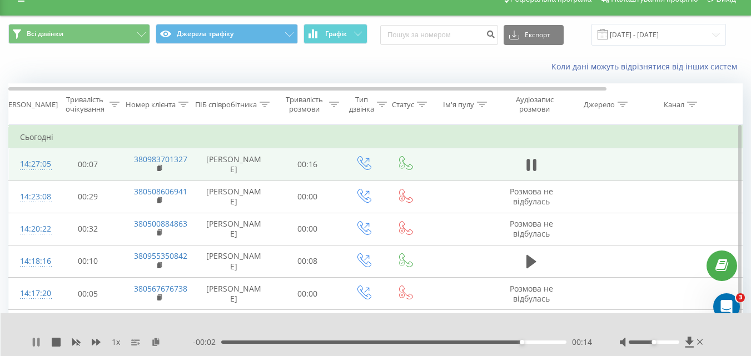 The height and width of the screenshot is (356, 751). What do you see at coordinates (403, 105) in the screenshot?
I see `div: Статус` at bounding box center [403, 105].